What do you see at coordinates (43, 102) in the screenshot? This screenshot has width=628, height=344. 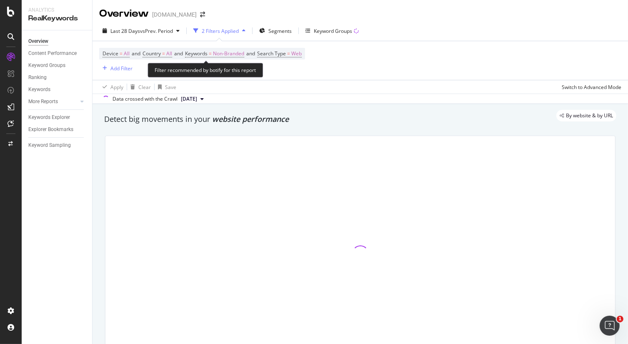 I see `div: More Reports` at bounding box center [43, 102].